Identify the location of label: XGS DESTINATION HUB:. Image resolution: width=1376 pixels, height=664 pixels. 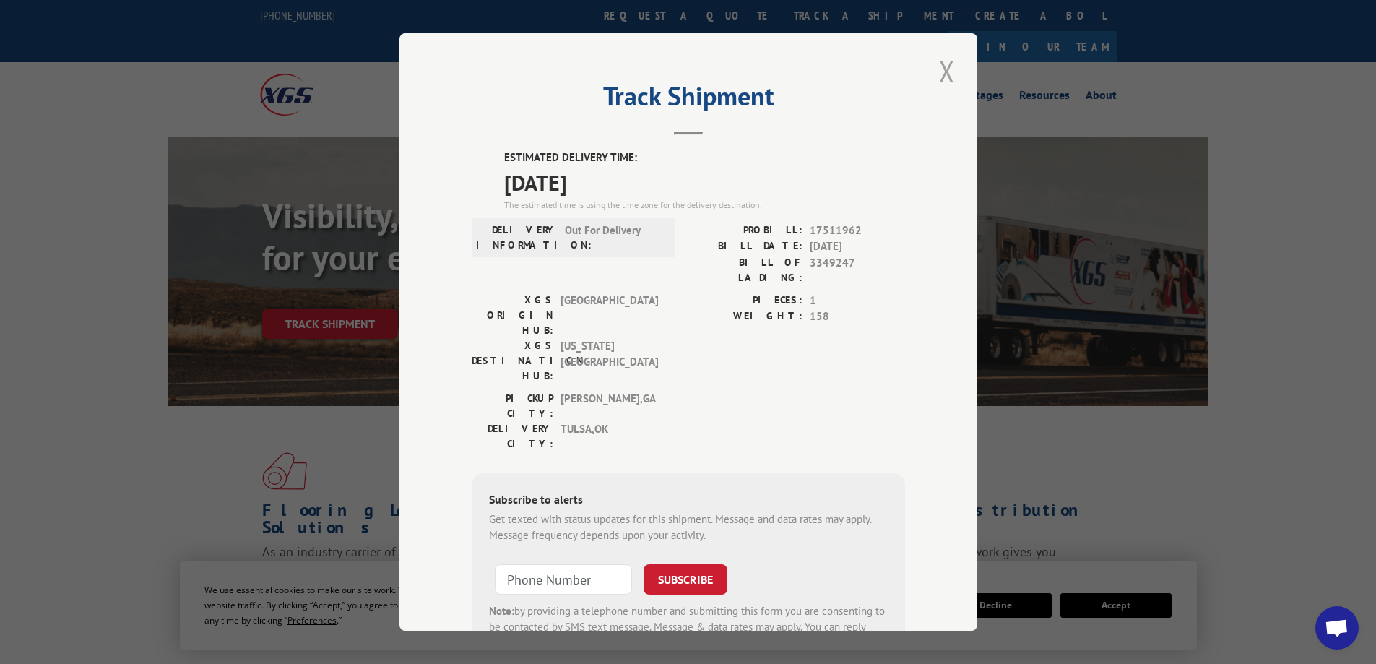
(512, 360).